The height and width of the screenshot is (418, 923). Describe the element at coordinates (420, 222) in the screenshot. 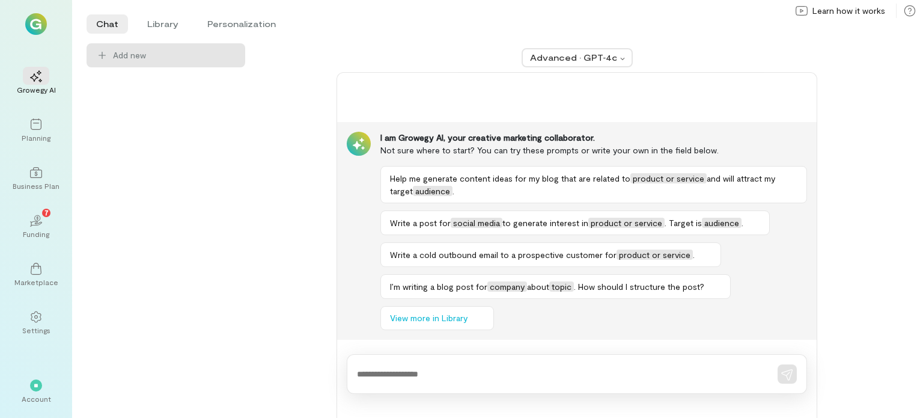

I see `span: Write a post for` at that location.